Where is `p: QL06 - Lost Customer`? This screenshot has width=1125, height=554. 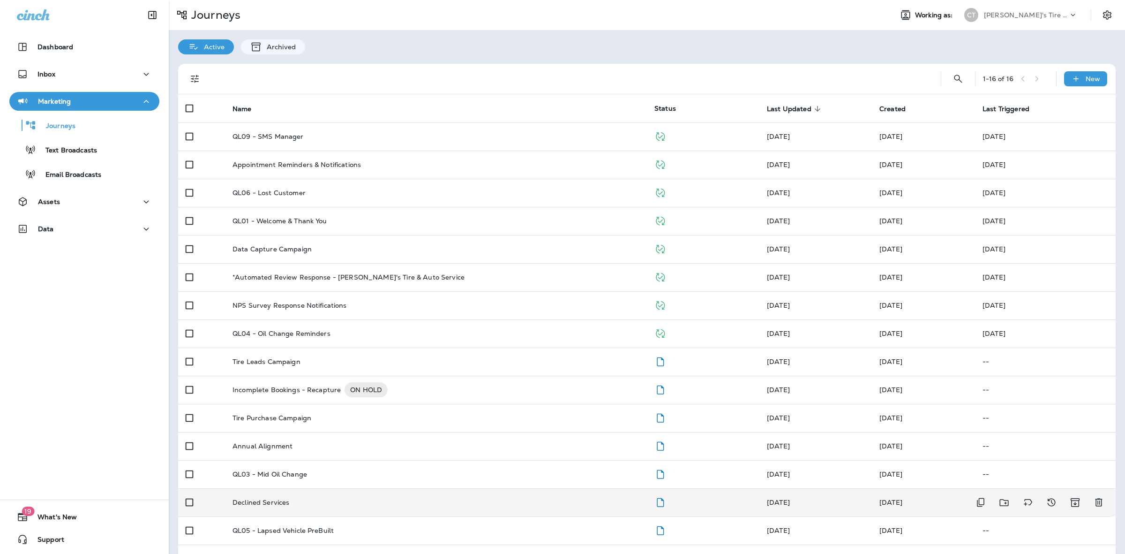
p: QL06 - Lost Customer is located at coordinates (269, 193).